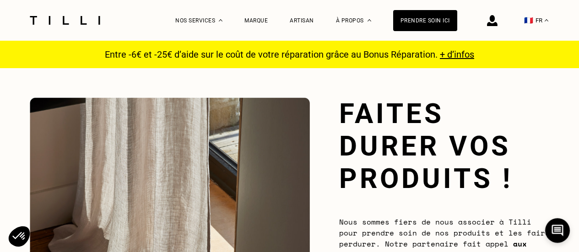 Image resolution: width=579 pixels, height=252 pixels. Describe the element at coordinates (425, 21) in the screenshot. I see `a: Prendre soin ici` at that location.